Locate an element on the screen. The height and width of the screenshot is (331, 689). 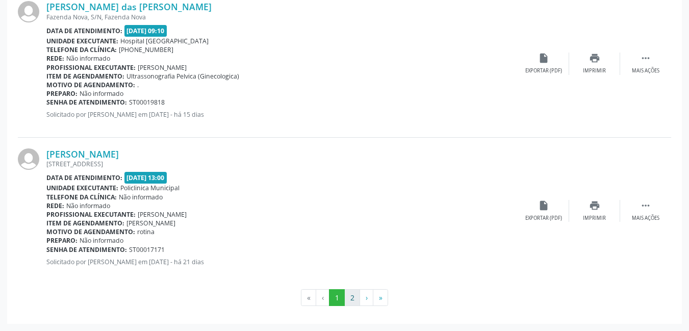
button: Go to page 1 is located at coordinates (336, 298).